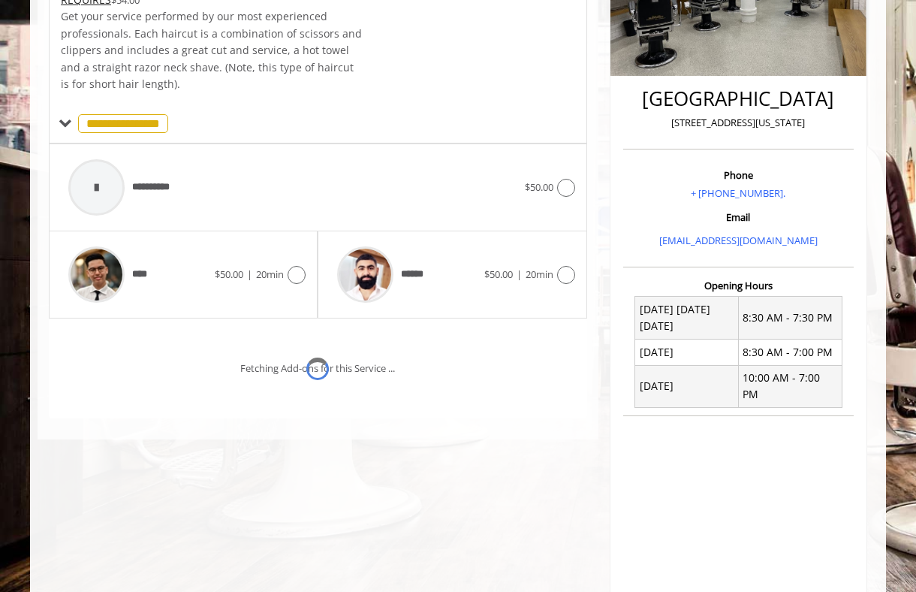 The width and height of the screenshot is (916, 592). What do you see at coordinates (738, 175) in the screenshot?
I see `h3: Phone` at bounding box center [738, 175].